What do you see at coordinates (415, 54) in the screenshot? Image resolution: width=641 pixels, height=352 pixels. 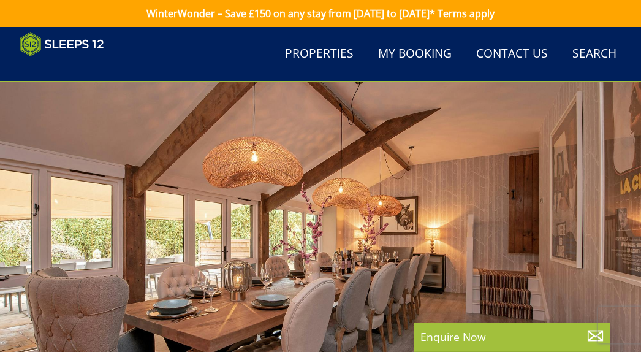 I see `a: My Booking` at bounding box center [415, 54].